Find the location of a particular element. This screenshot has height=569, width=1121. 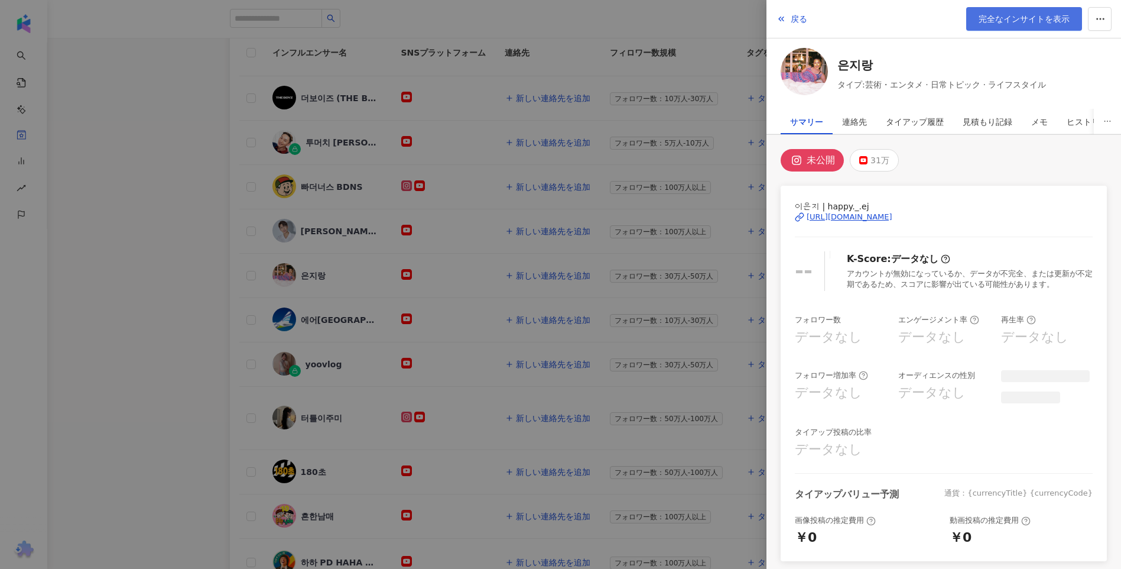

div: フォロワー数 is located at coordinates (818, 320).